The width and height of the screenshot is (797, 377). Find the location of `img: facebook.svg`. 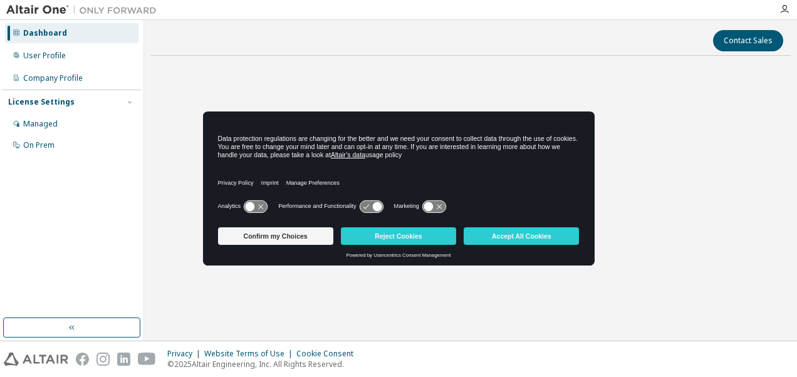

img: facebook.svg is located at coordinates (82, 359).